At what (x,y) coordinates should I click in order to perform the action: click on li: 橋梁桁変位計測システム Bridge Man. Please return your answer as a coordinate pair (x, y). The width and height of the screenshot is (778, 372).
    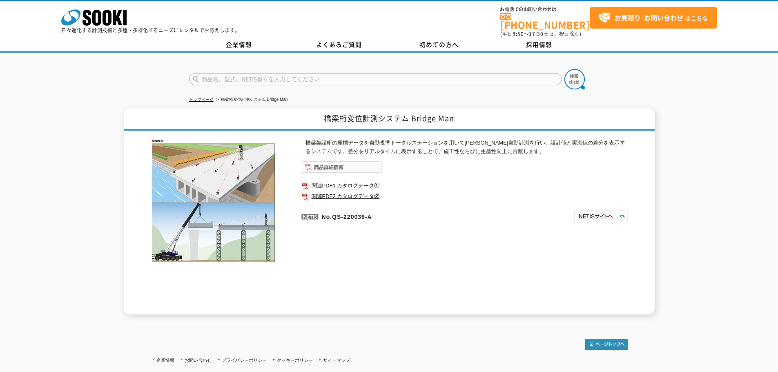
    Looking at the image, I should click on (251, 100).